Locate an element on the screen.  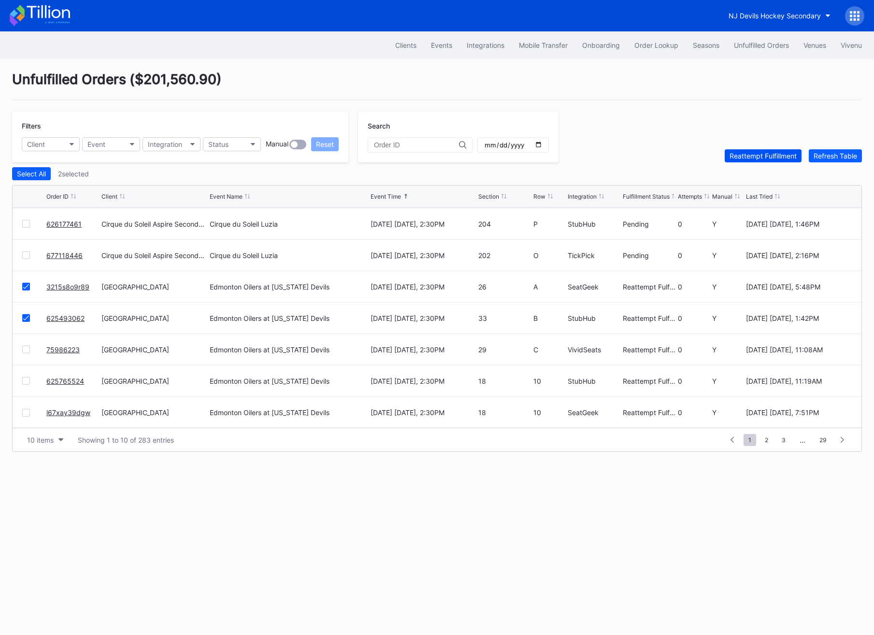
div: Attempts is located at coordinates (690, 196).